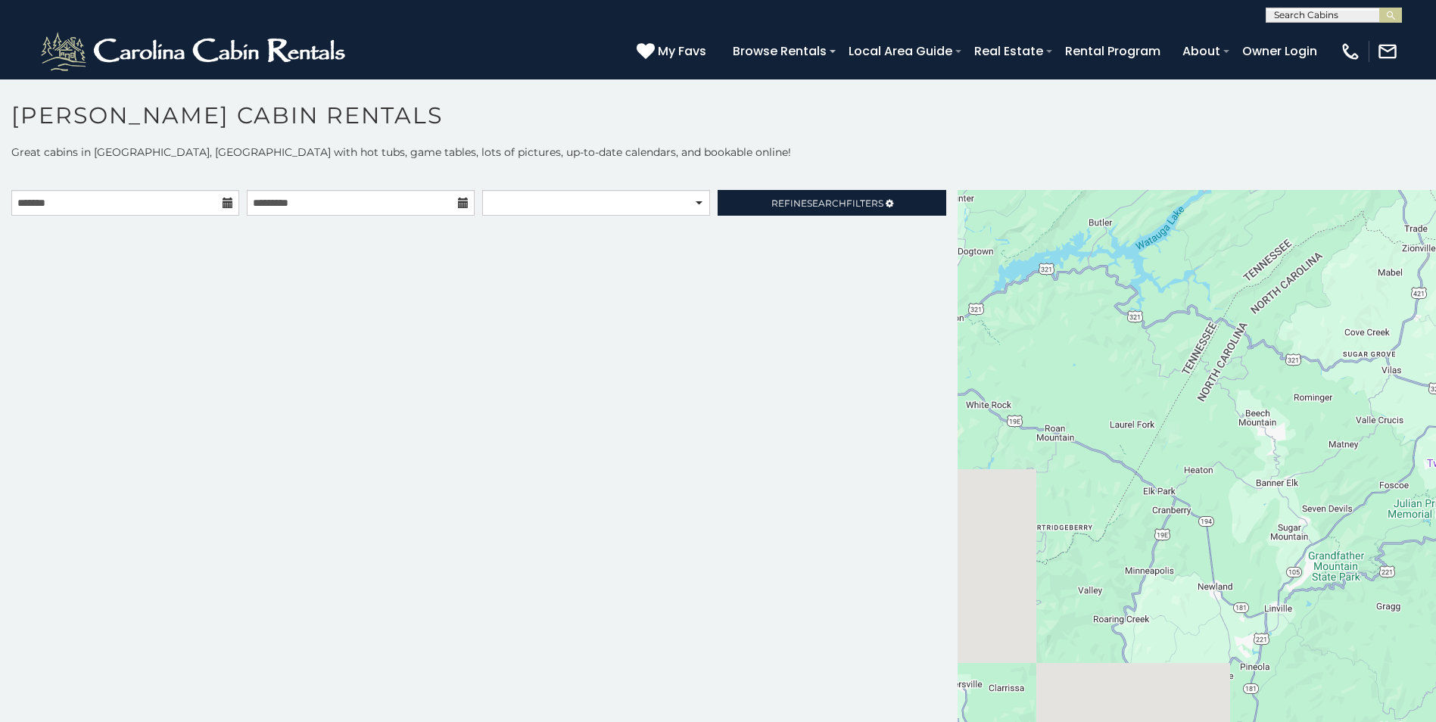  I want to click on a: Real Estate, so click(1008, 51).